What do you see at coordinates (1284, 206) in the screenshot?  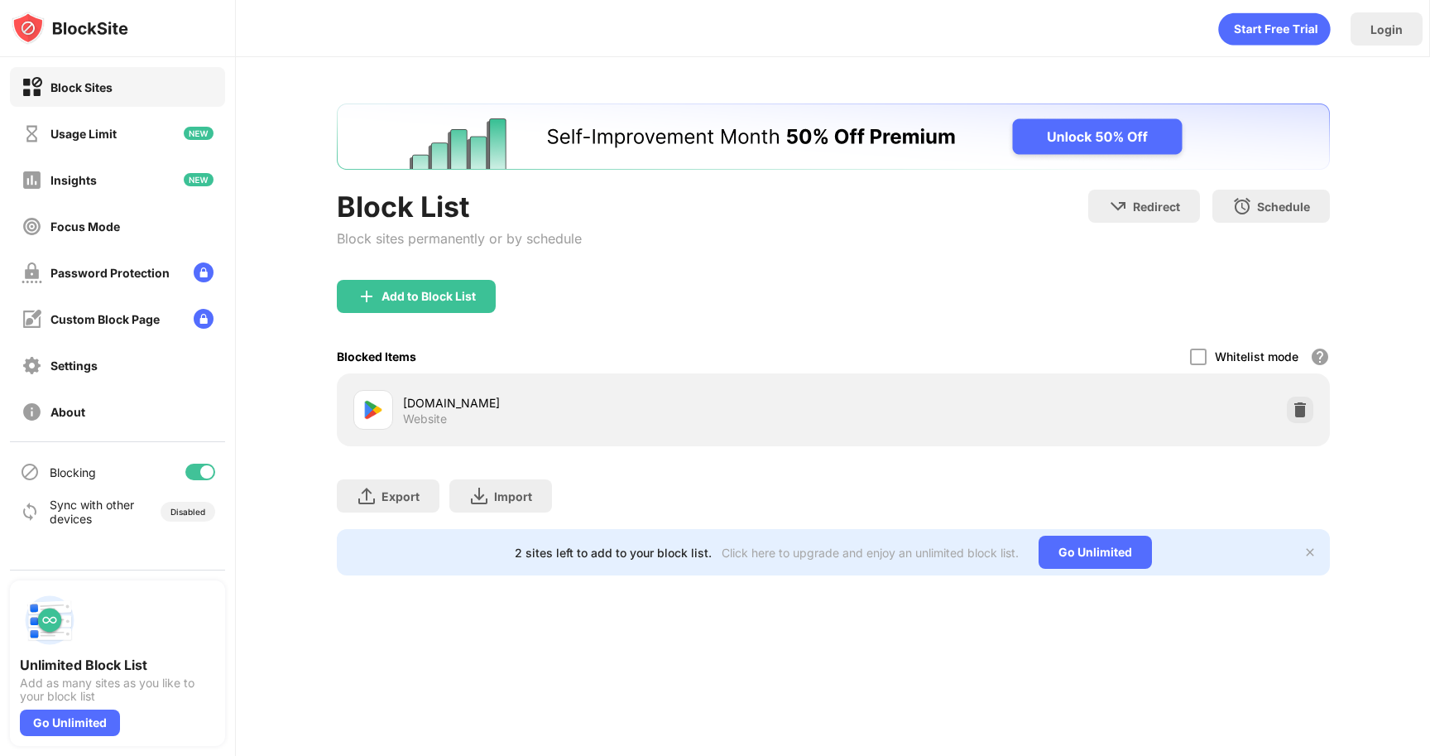 I see `div: Schedule` at bounding box center [1284, 206].